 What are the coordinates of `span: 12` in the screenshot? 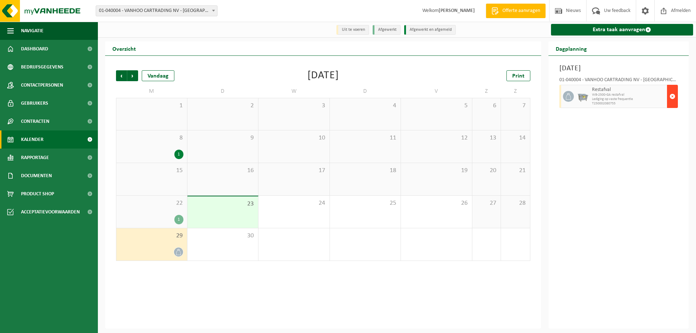 It's located at (436, 138).